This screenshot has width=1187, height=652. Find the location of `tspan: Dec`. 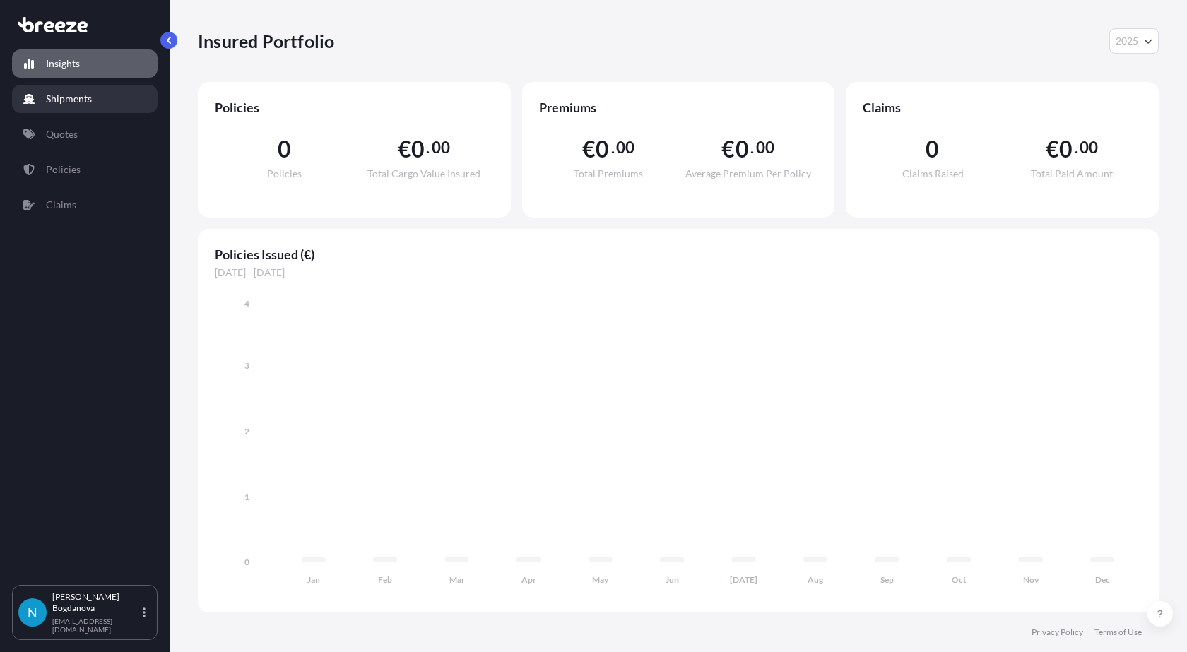

tspan: Dec is located at coordinates (1102, 579).